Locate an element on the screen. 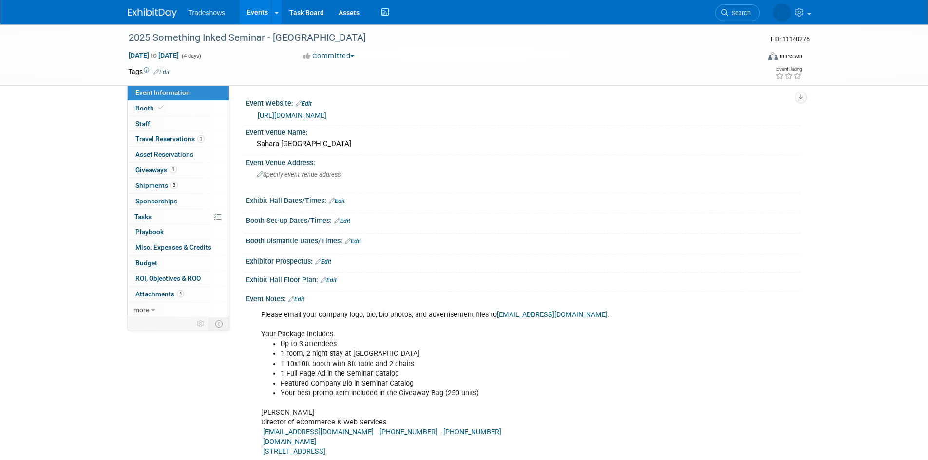 The width and height of the screenshot is (928, 460). span: ROI, Objectives & ROO is located at coordinates (168, 279).